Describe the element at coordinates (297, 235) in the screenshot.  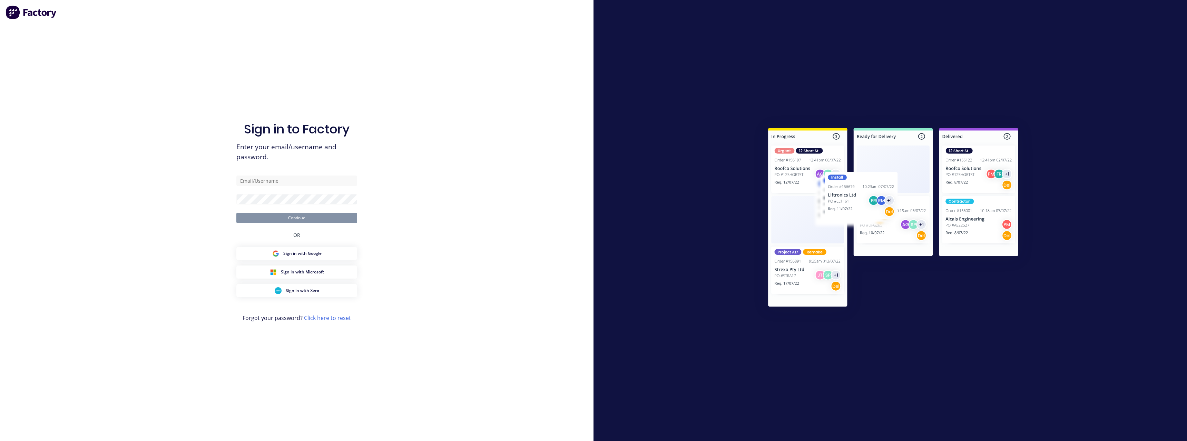
I see `div: OR` at that location.